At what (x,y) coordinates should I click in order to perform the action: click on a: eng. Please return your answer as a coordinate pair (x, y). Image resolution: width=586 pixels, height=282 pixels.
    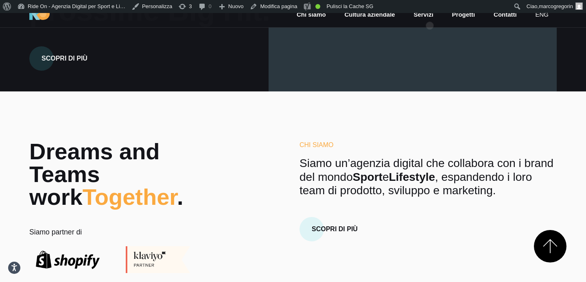
    Looking at the image, I should click on (542, 15).